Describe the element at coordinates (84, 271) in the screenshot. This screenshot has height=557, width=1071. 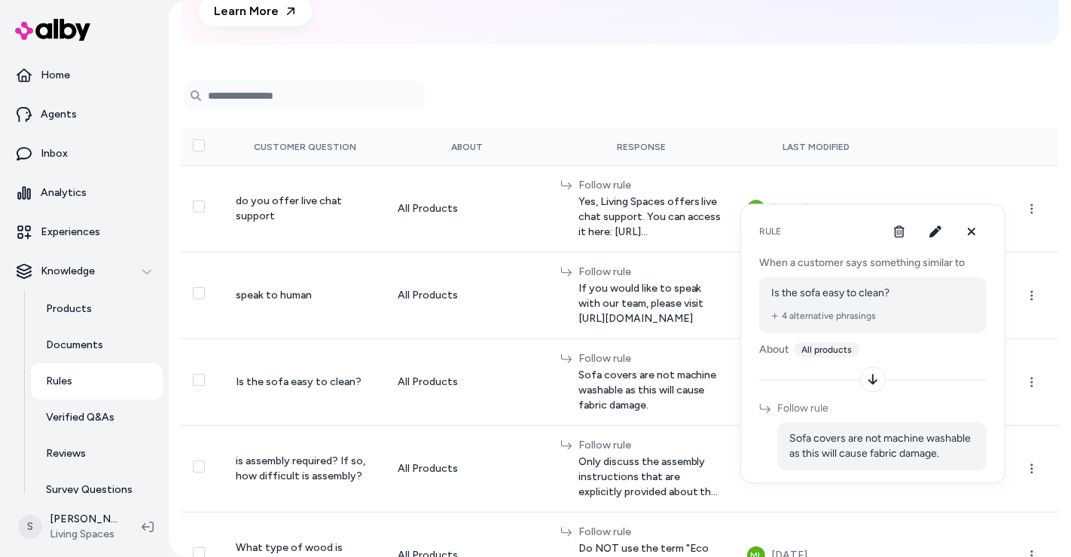
I see `button: Knowledge` at that location.